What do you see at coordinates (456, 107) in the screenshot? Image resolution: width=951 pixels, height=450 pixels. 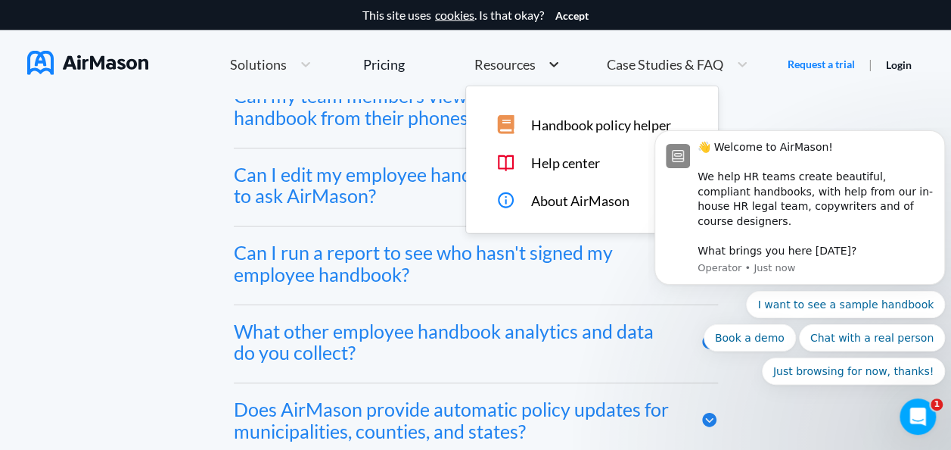 I see `div: Can my team members view their employee handbook from their phones?` at bounding box center [456, 107].